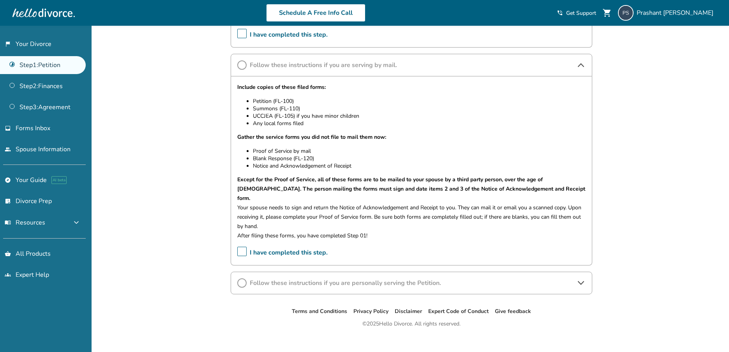  I want to click on li: Petition (FL-100), so click(419, 101).